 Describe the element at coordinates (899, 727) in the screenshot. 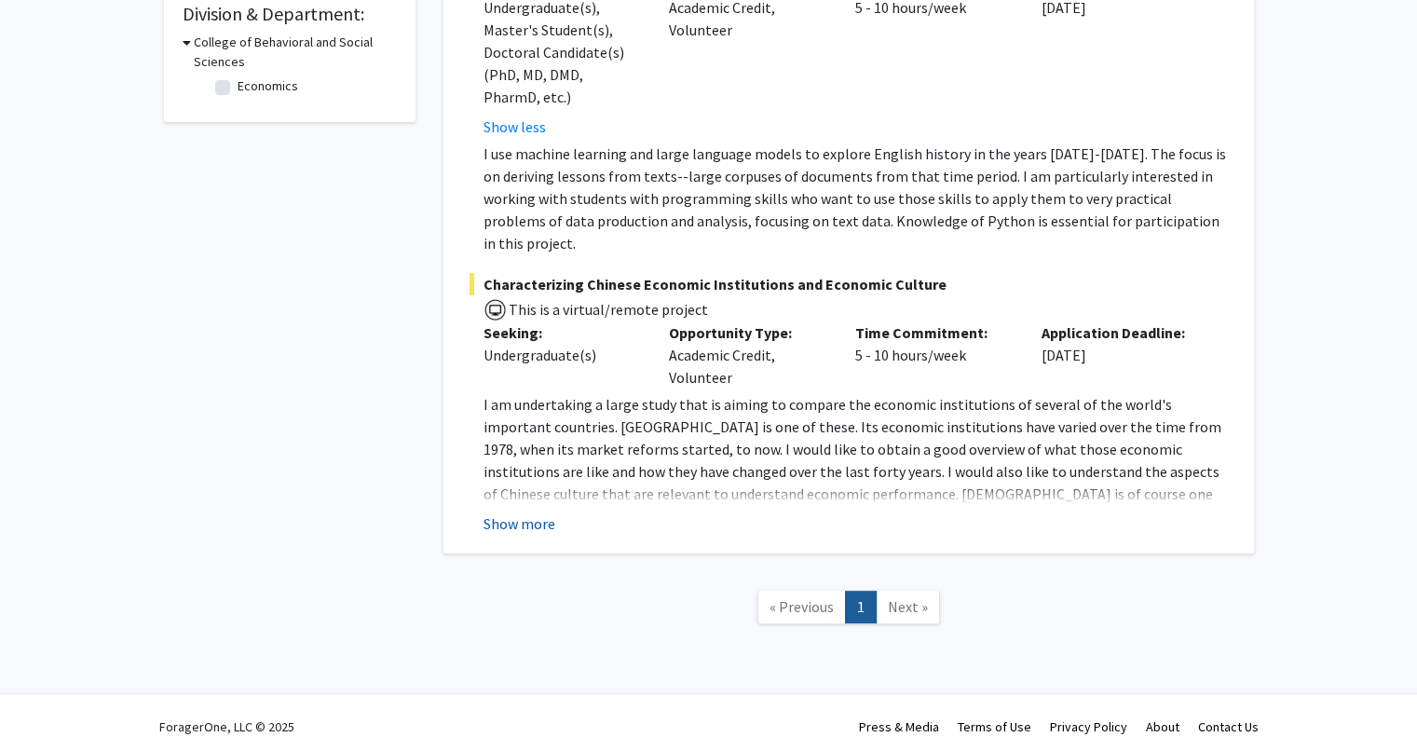

I see `a: Press & Media` at that location.